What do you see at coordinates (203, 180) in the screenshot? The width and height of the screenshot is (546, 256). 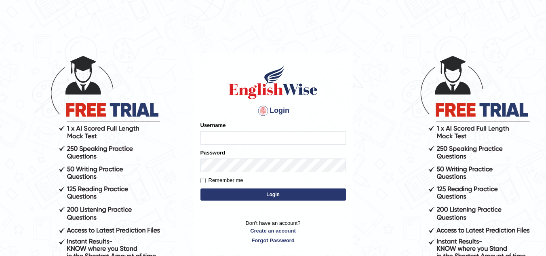 I see `input: Remember me` at bounding box center [203, 180].